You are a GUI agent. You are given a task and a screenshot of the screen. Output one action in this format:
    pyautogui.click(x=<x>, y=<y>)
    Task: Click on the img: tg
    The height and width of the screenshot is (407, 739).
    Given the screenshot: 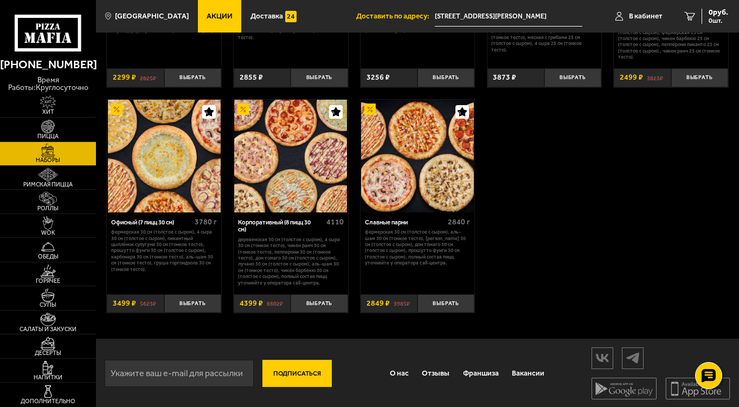 What is the action you would take?
    pyautogui.click(x=633, y=358)
    